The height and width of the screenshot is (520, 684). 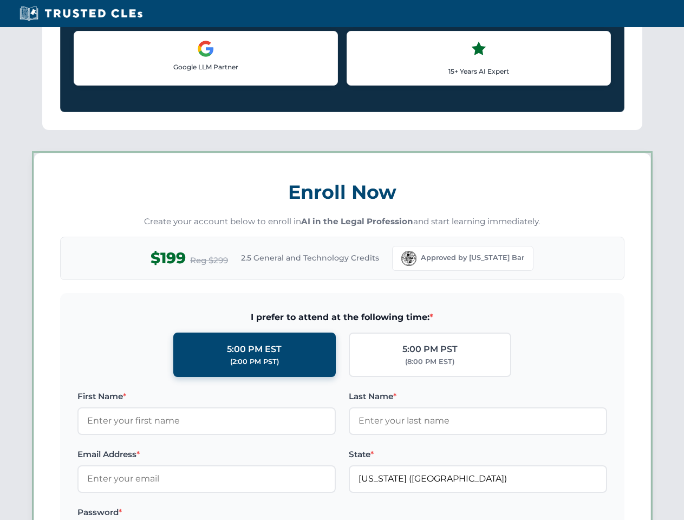 What do you see at coordinates (209, 260) in the screenshot?
I see `span: Reg $299` at bounding box center [209, 260].